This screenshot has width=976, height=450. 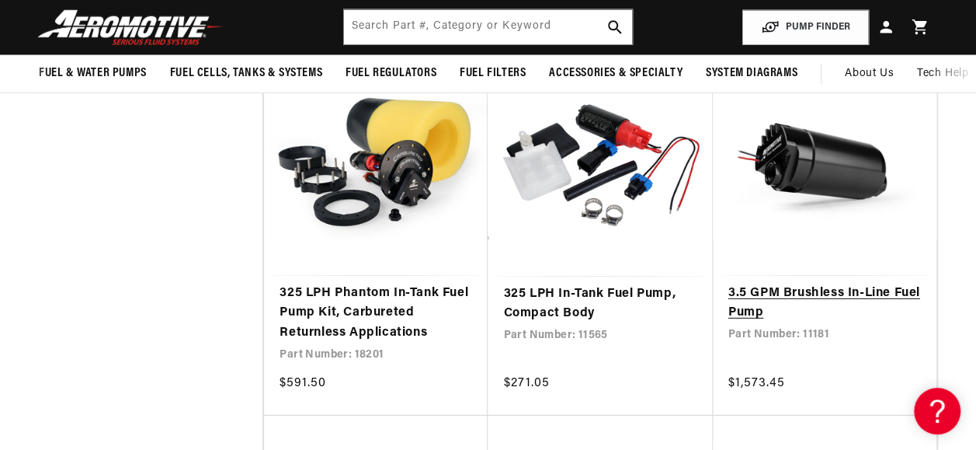 What do you see at coordinates (615, 27) in the screenshot?
I see `button: search button` at bounding box center [615, 27].